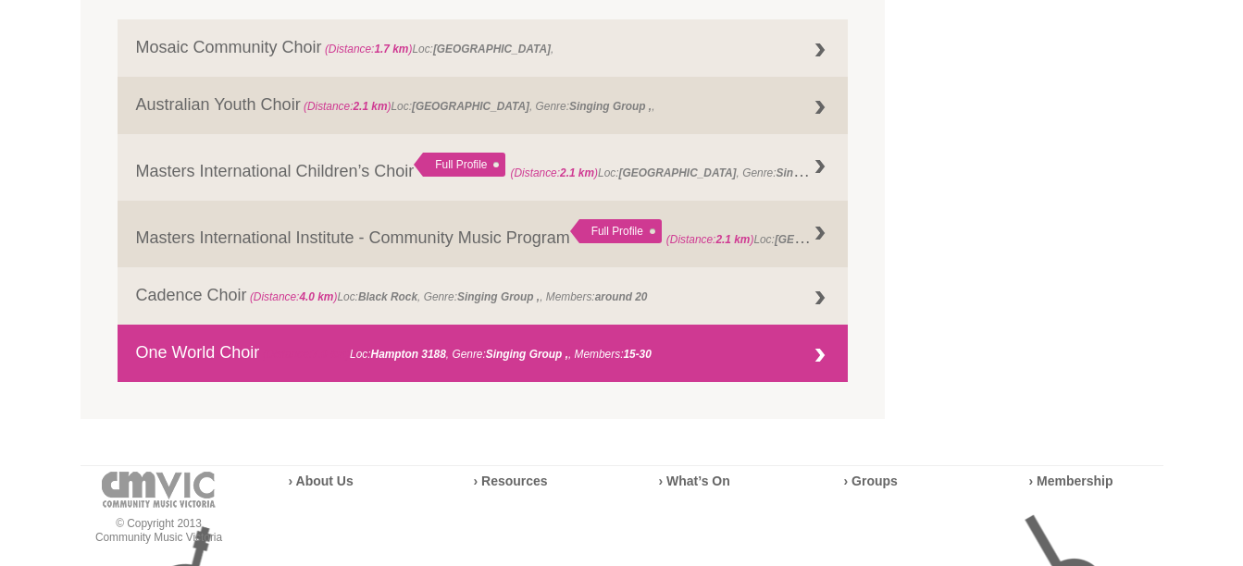 This screenshot has width=1243, height=566. I want to click on strong: › Membership, so click(1070, 481).